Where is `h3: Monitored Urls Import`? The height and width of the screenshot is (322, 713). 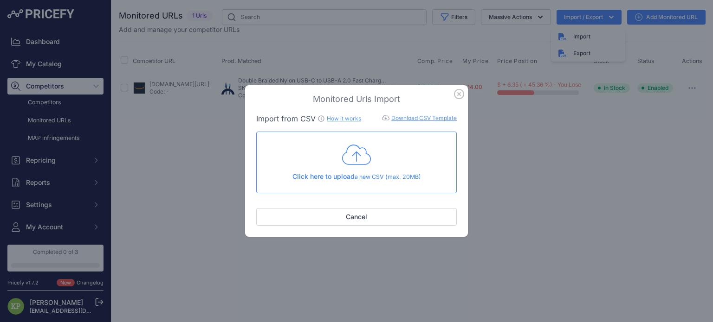 h3: Monitored Urls Import is located at coordinates (356, 99).